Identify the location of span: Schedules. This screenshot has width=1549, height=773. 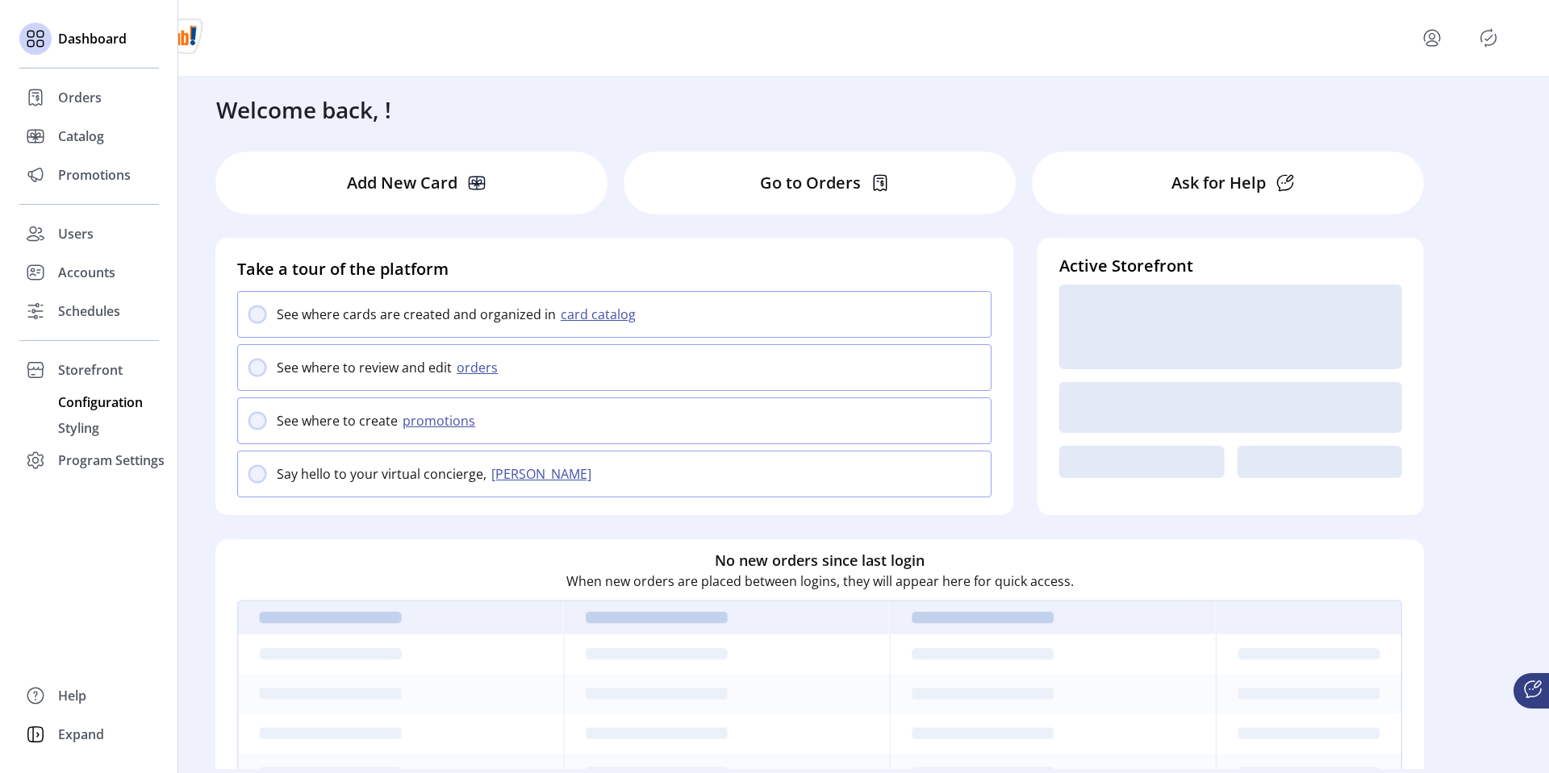
(89, 311).